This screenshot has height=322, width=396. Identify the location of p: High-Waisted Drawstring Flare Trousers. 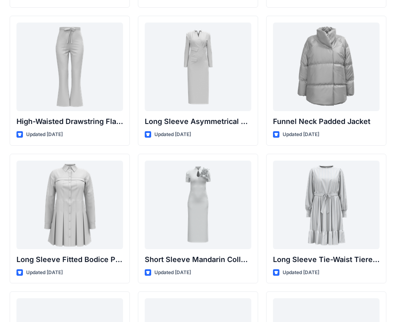
(70, 122).